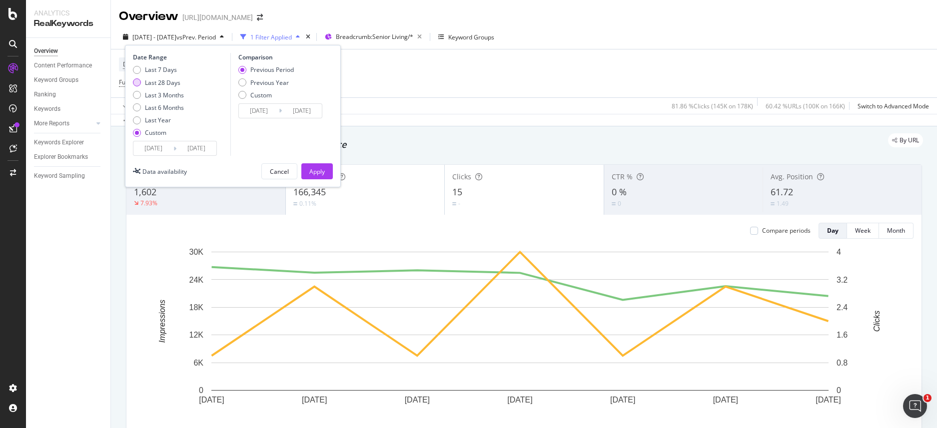 Image resolution: width=937 pixels, height=428 pixels. Describe the element at coordinates (842, 307) in the screenshot. I see `text: 2.4` at that location.